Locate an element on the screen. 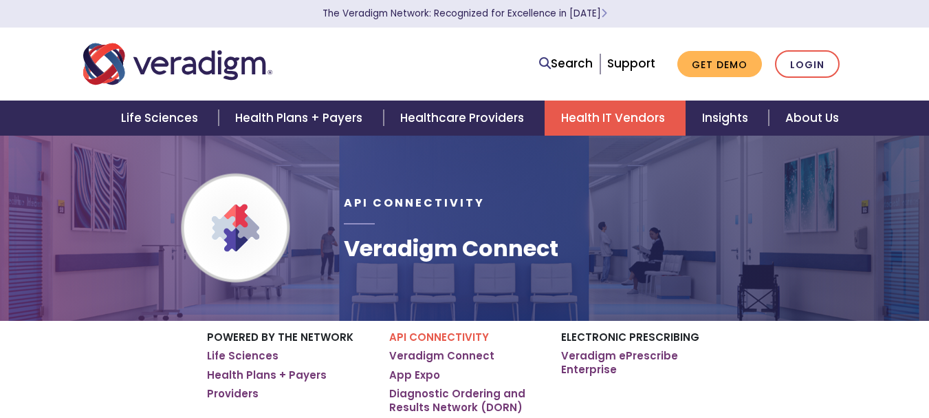 The height and width of the screenshot is (418, 929). span: Learn More is located at coordinates (604, 13).